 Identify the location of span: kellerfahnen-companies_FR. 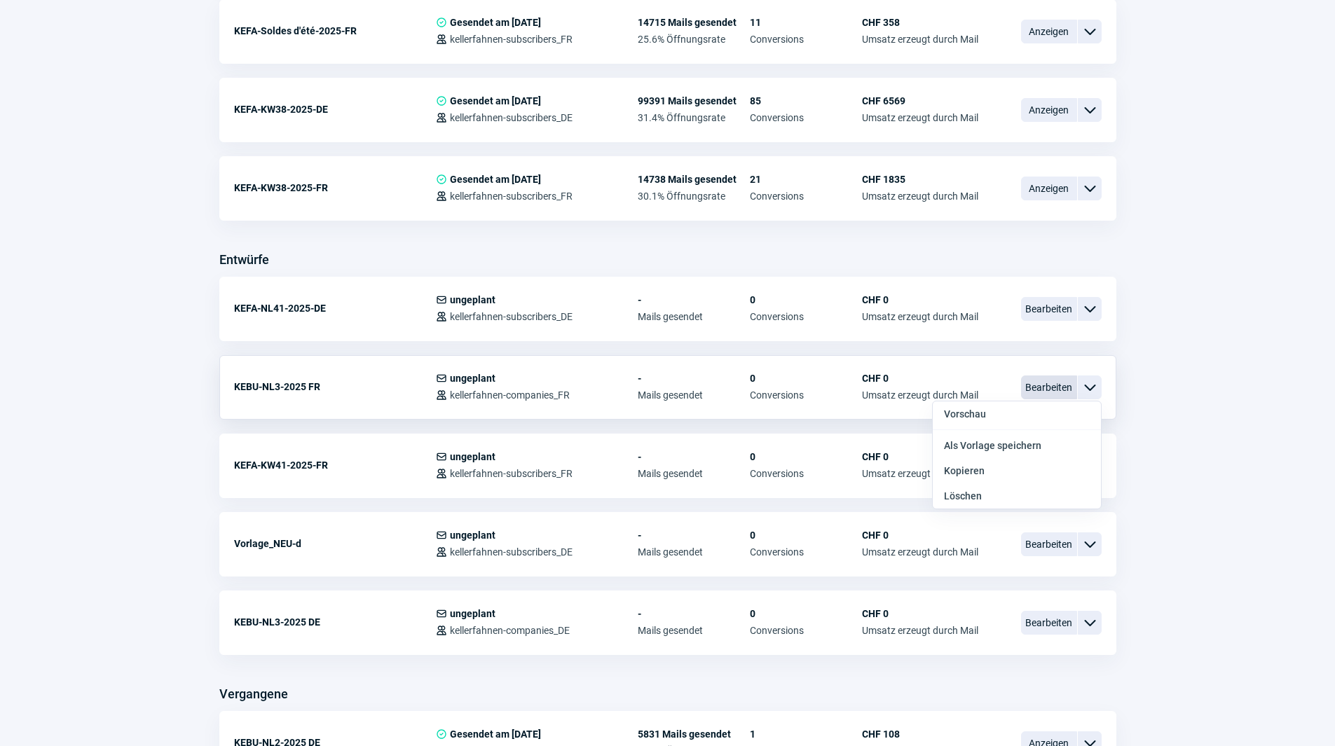
(509, 395).